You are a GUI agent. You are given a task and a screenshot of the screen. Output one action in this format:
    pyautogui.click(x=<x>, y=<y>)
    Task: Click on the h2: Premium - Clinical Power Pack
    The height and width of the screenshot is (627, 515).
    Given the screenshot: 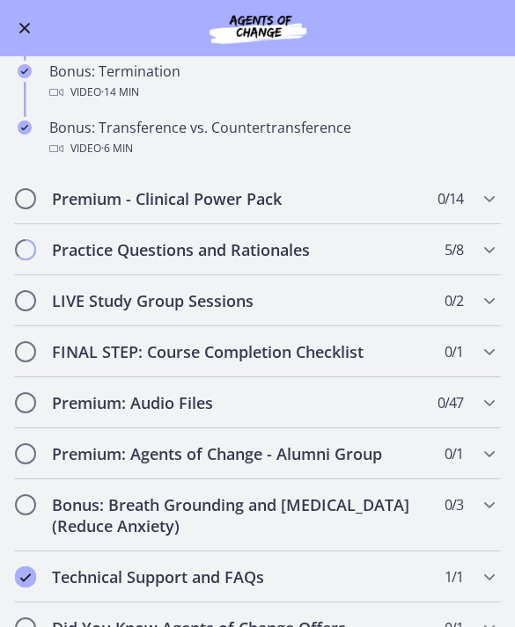 What is the action you would take?
    pyautogui.click(x=240, y=199)
    